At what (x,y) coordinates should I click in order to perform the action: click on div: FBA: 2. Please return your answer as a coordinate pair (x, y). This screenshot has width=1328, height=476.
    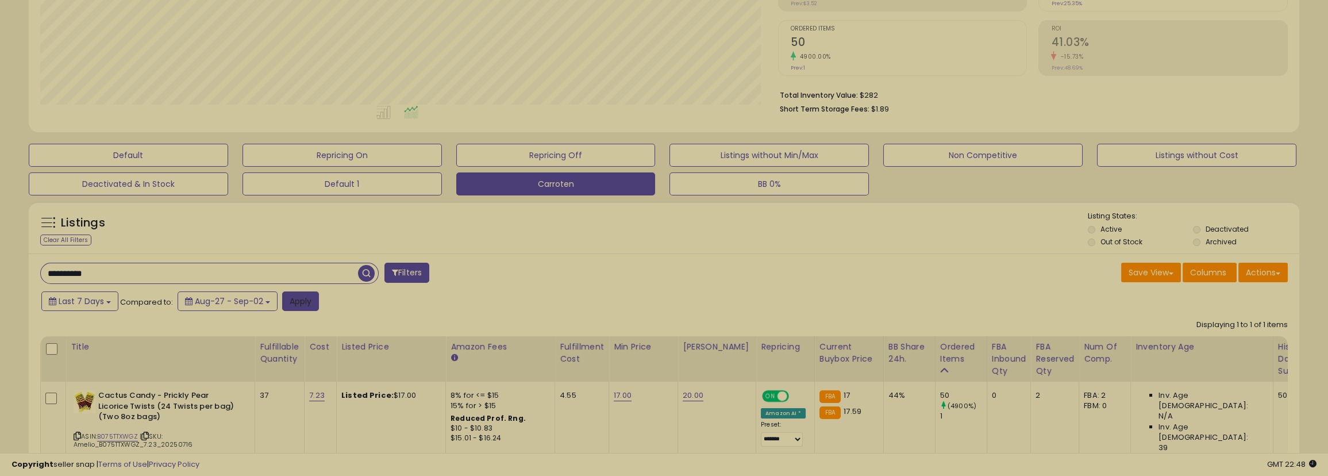
    Looking at the image, I should click on (1103, 395).